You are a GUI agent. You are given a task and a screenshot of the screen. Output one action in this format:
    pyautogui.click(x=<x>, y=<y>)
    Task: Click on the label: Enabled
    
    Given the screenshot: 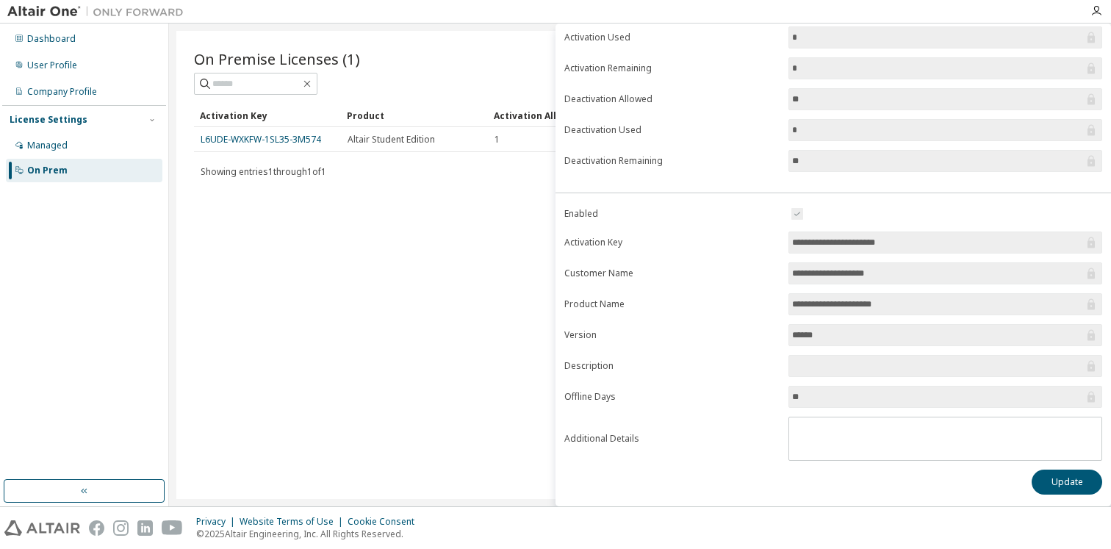 What is the action you would take?
    pyautogui.click(x=672, y=214)
    